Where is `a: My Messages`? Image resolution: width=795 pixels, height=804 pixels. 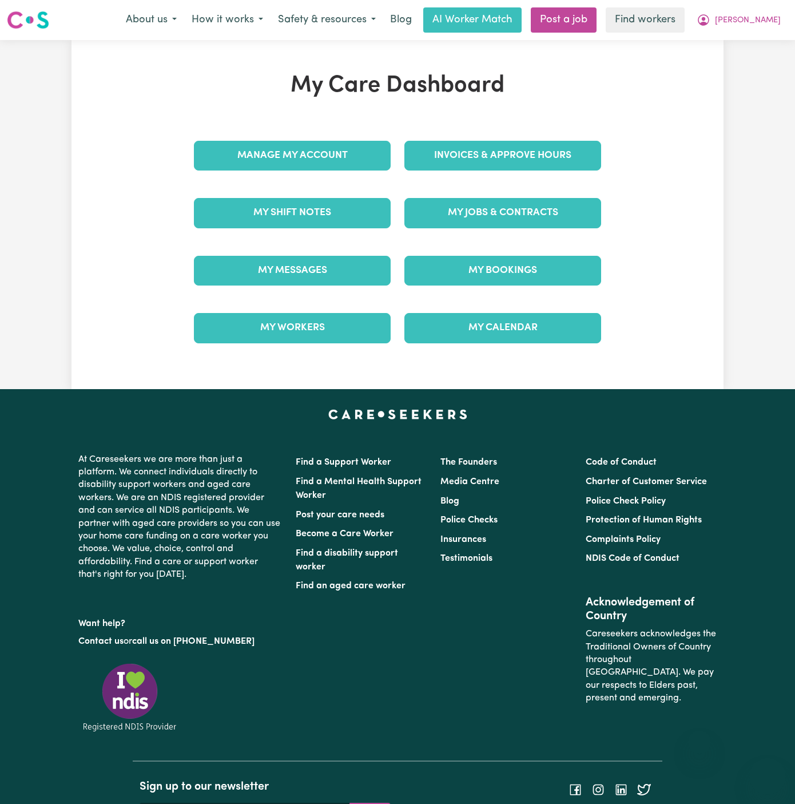
a: My Messages is located at coordinates (292, 271).